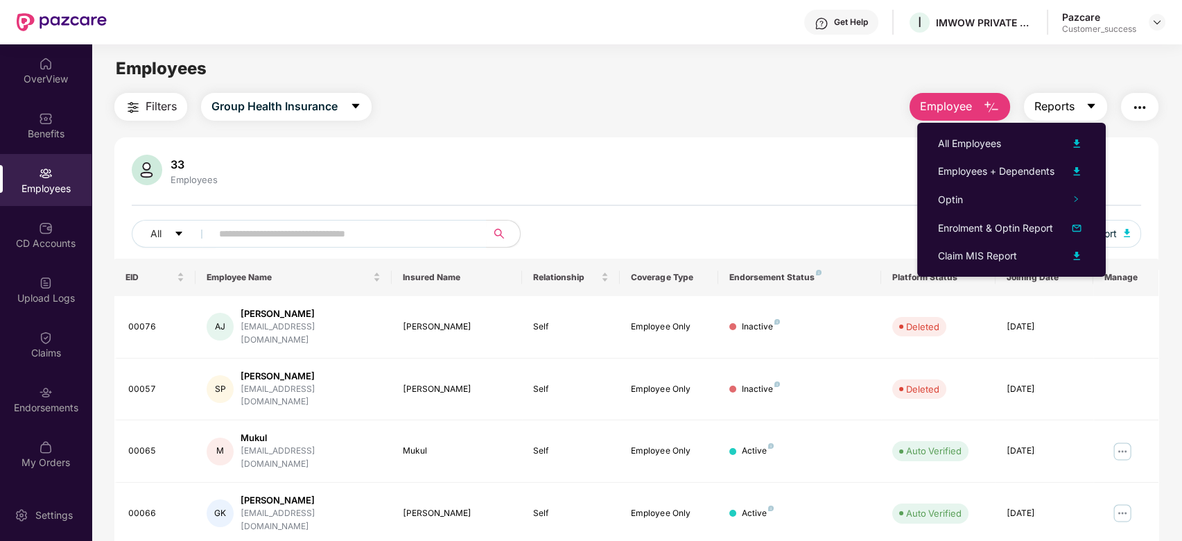  What do you see at coordinates (157, 513) in the screenshot?
I see `div: 00066` at bounding box center [157, 513].